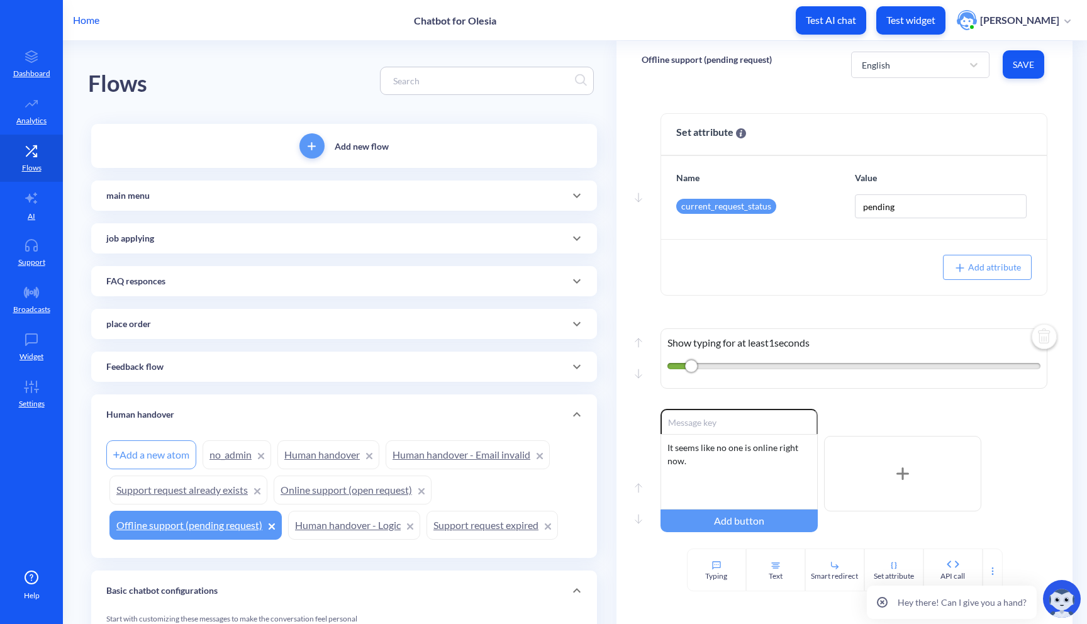  What do you see at coordinates (344, 591) in the screenshot?
I see `div: Basic chatbot configurations` at bounding box center [344, 591].